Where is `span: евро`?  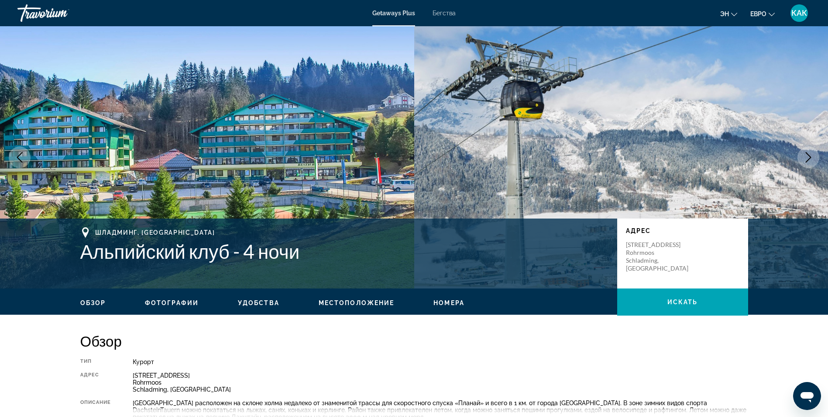 span: евро is located at coordinates (759, 14).